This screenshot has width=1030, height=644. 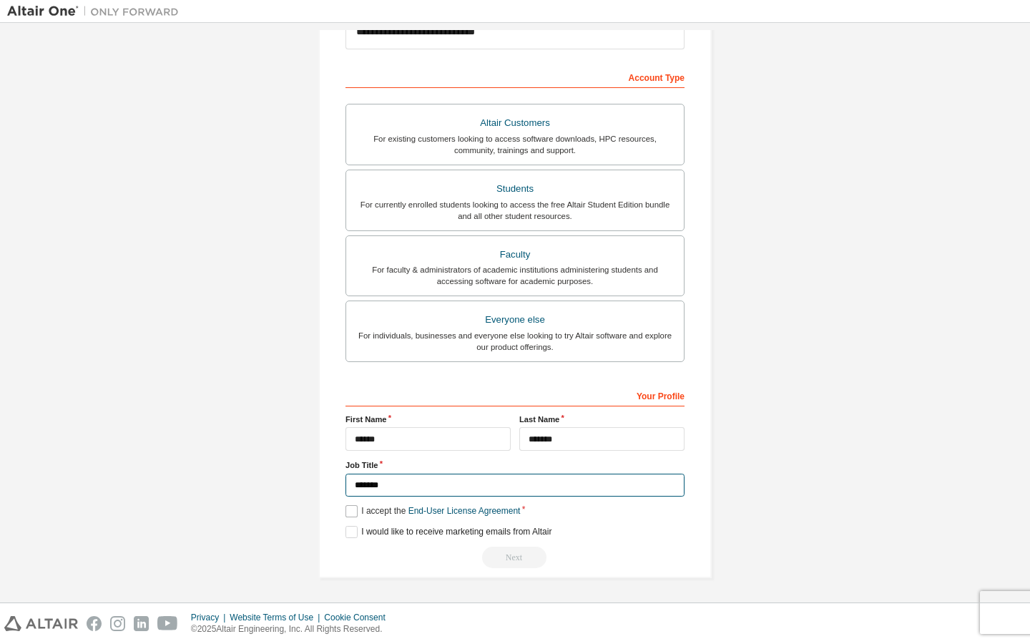 I want to click on label: Job Title, so click(x=515, y=465).